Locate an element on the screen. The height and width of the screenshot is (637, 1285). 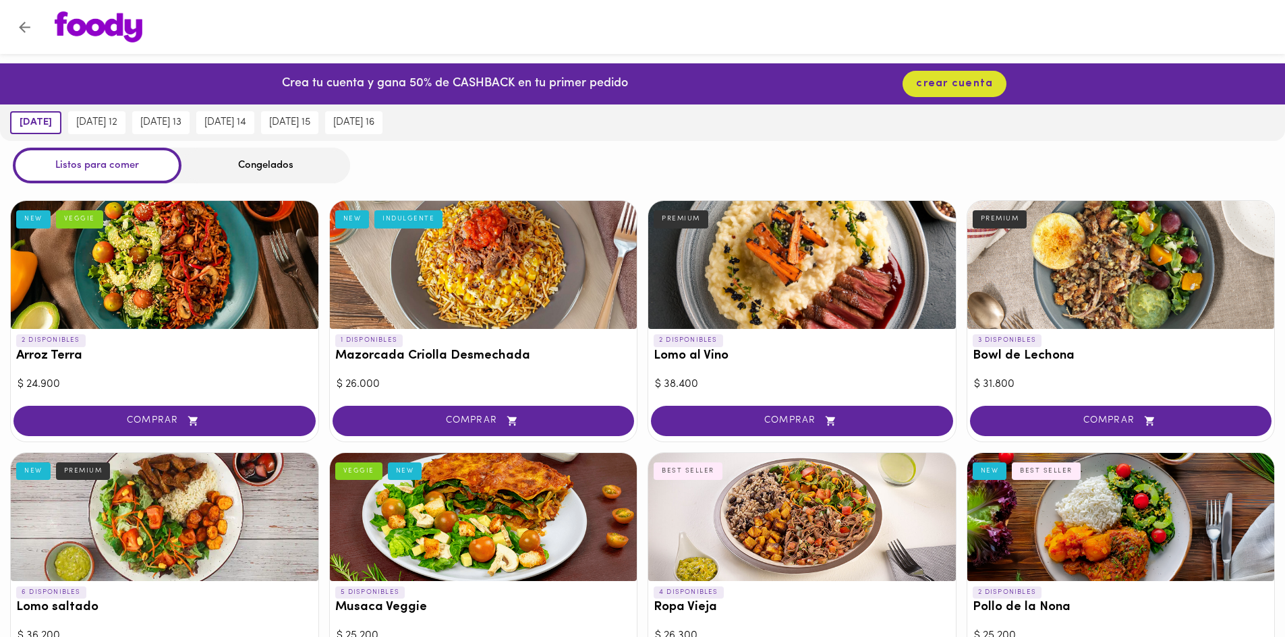
div: $ 31.800 is located at coordinates (1121, 384).